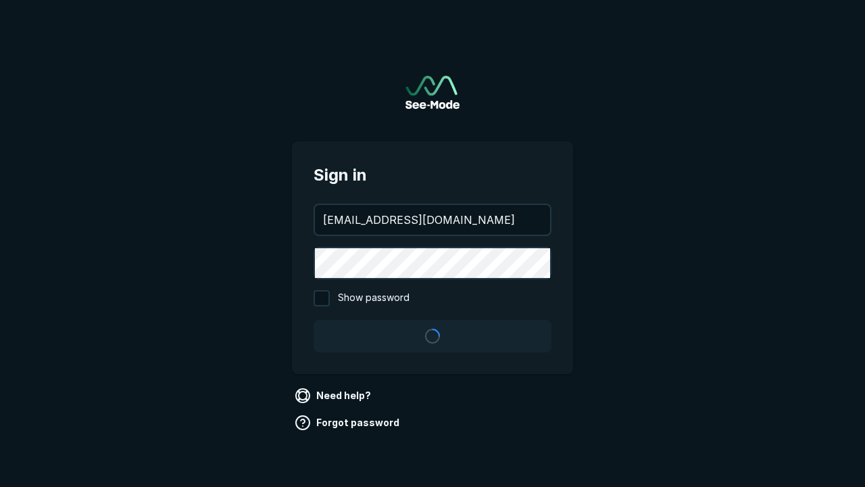 This screenshot has height=487, width=865. Describe the element at coordinates (334, 395) in the screenshot. I see `a: Need help?` at that location.